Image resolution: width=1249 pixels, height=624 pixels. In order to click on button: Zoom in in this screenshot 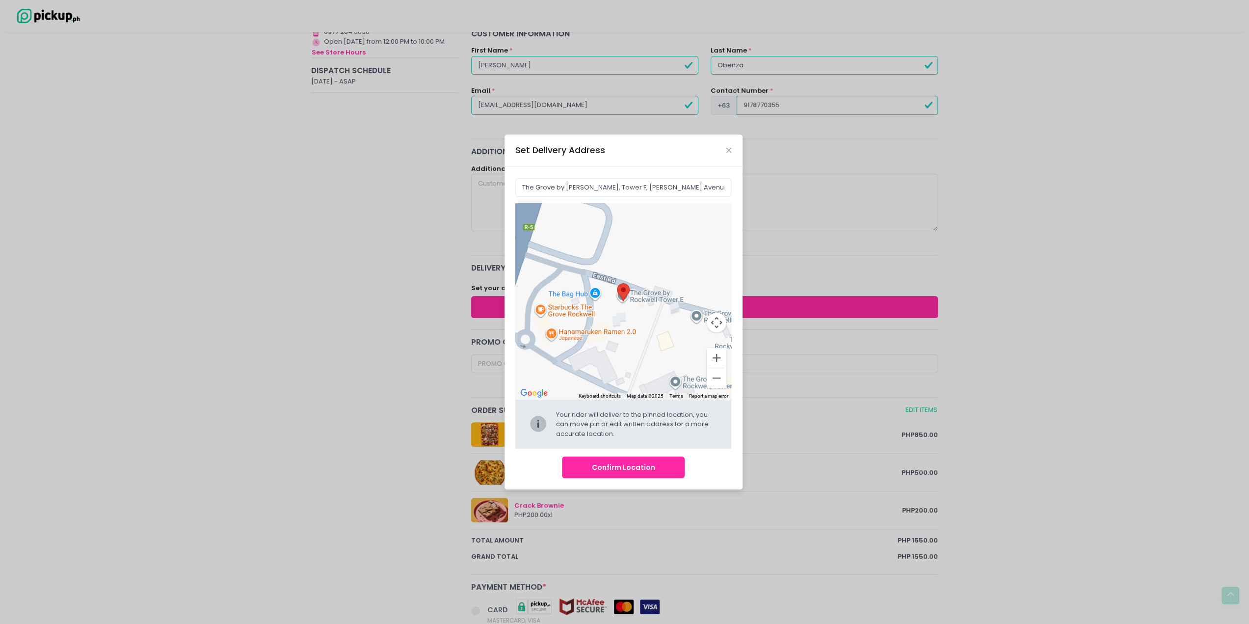, I will do `click(717, 358)`.